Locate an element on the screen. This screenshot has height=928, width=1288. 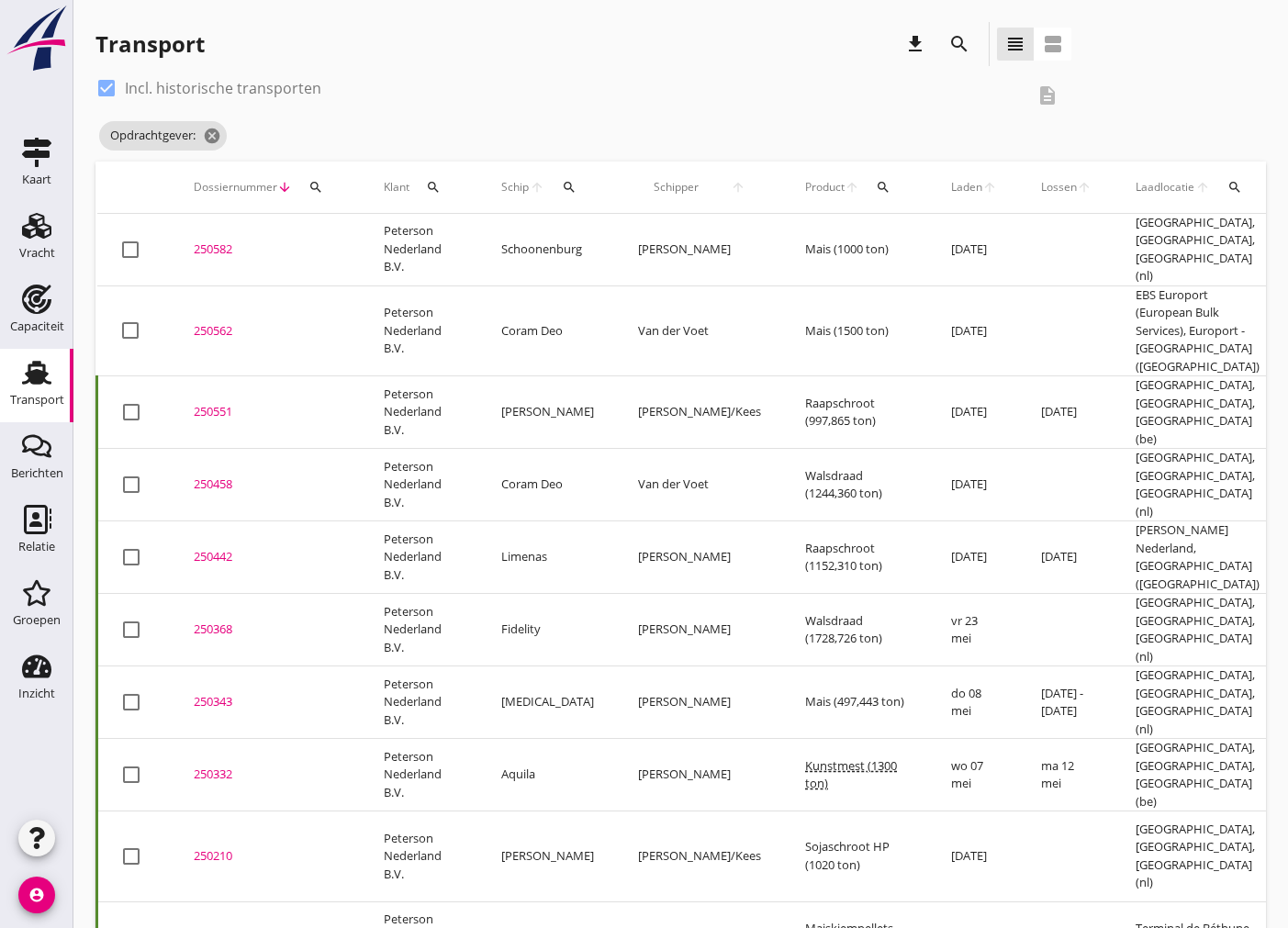
div: 250582 is located at coordinates (266, 250).